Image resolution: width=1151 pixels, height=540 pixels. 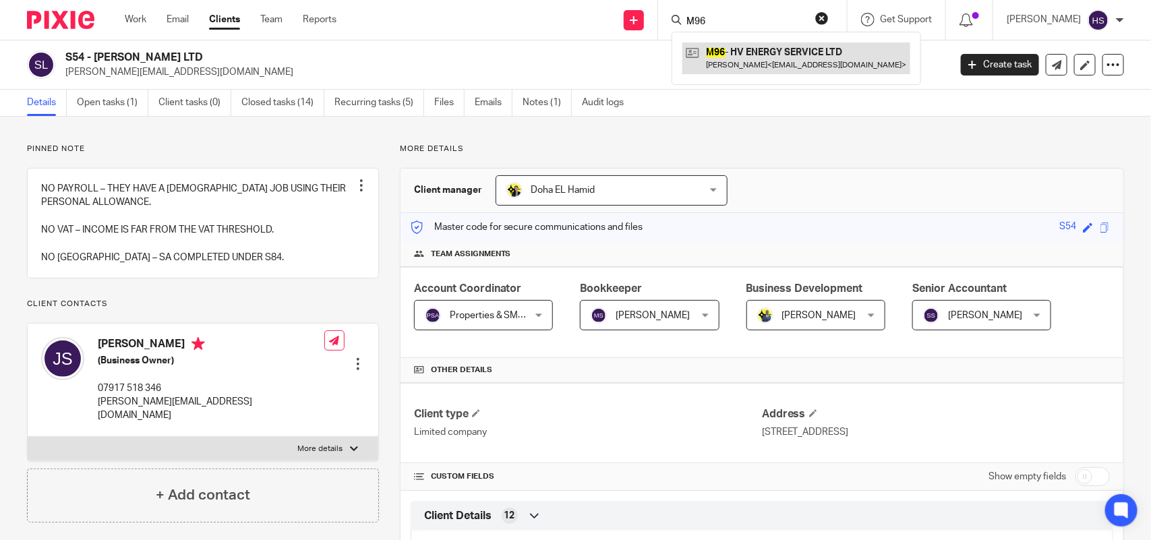 I want to click on a: Reports, so click(x=320, y=20).